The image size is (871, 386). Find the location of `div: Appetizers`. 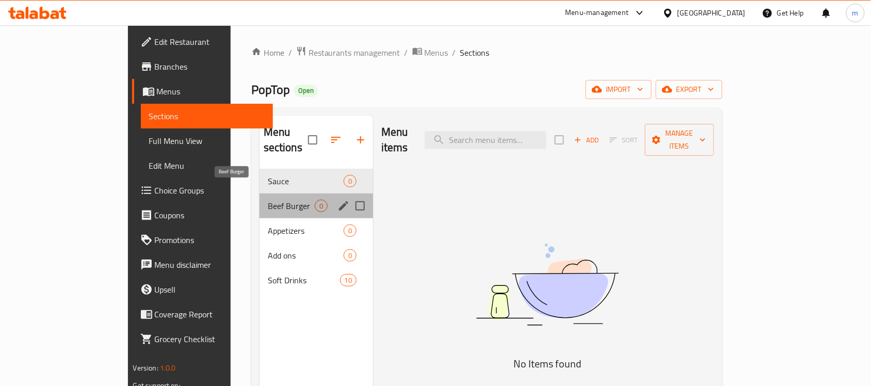

div: Appetizers is located at coordinates (305, 231).